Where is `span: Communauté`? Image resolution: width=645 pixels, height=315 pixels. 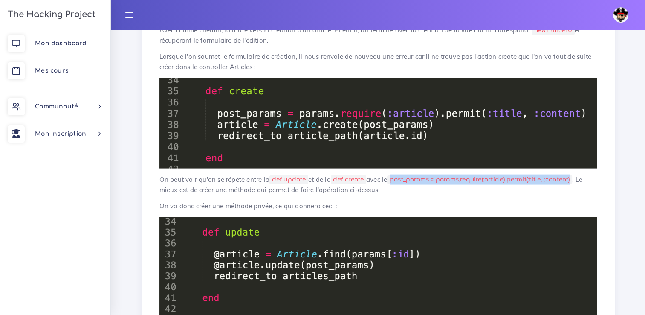
span: Communauté is located at coordinates (56, 106).